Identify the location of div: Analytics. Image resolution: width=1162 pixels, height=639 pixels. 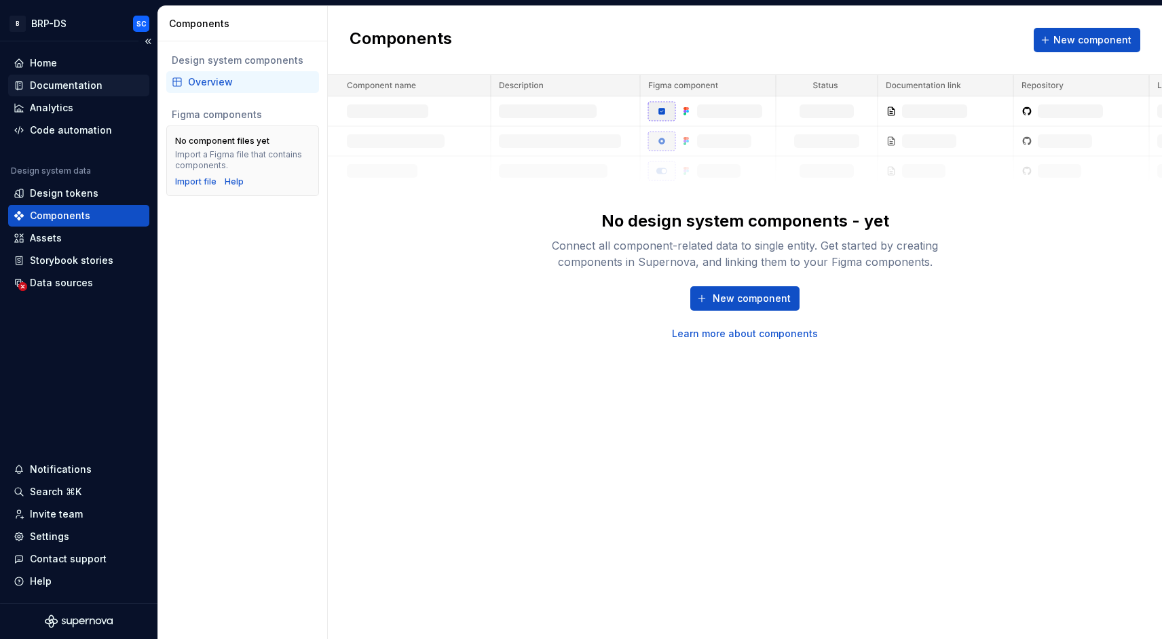
(52, 108).